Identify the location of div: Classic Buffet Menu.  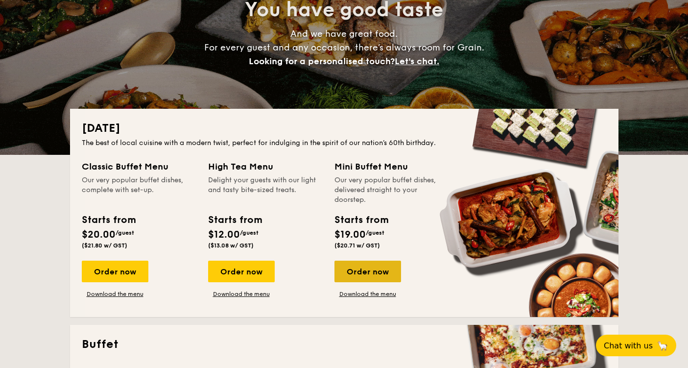
(139, 167).